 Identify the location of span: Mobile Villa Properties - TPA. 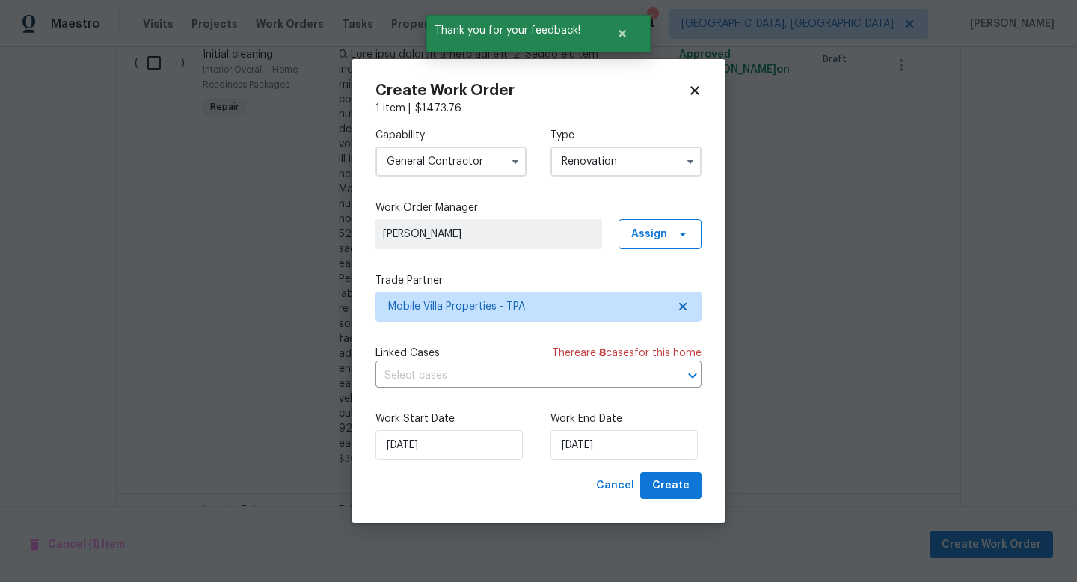
(527, 307).